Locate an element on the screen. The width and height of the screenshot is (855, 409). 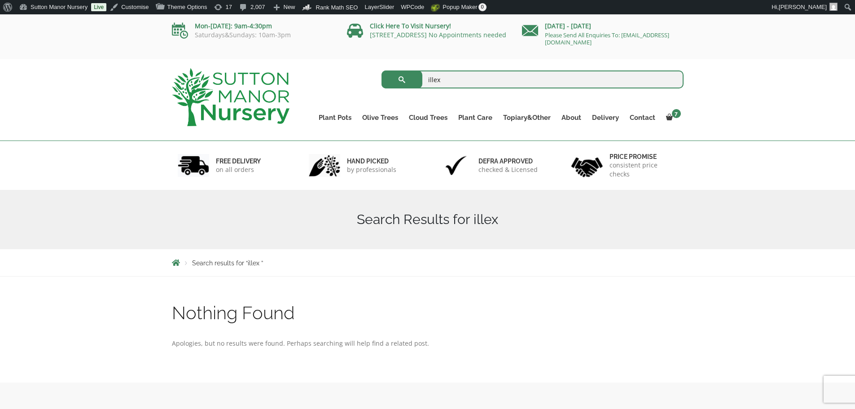
img: 2.jpg is located at coordinates (324, 165).